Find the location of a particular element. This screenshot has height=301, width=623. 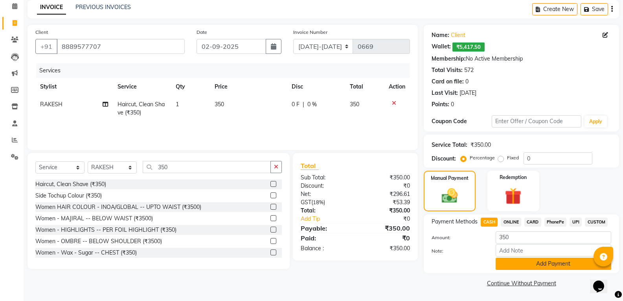

label: Amount: is located at coordinates (457, 237).